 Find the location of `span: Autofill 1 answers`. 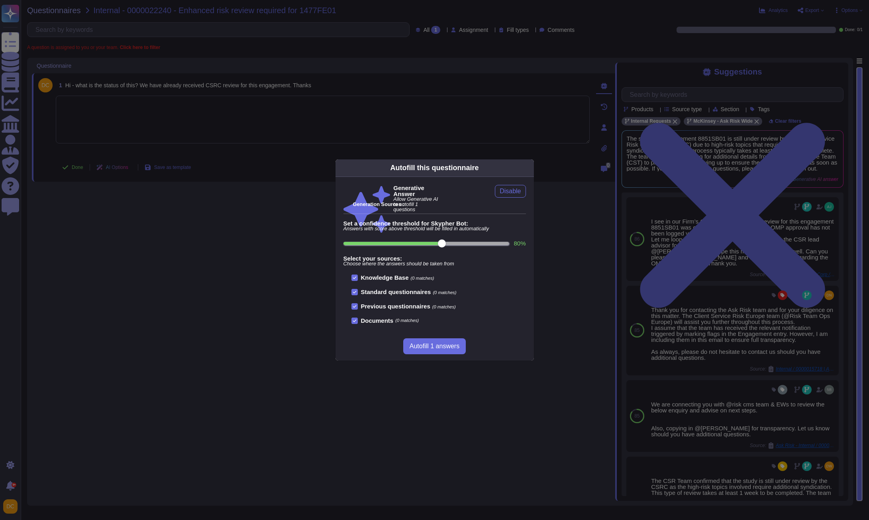

span: Autofill 1 answers is located at coordinates (434, 346).